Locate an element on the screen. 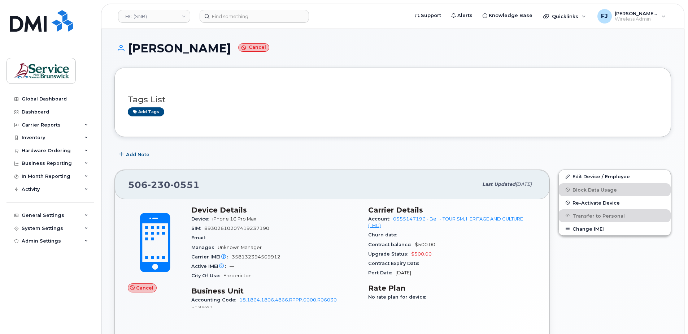  span: Add Note is located at coordinates (138, 154).